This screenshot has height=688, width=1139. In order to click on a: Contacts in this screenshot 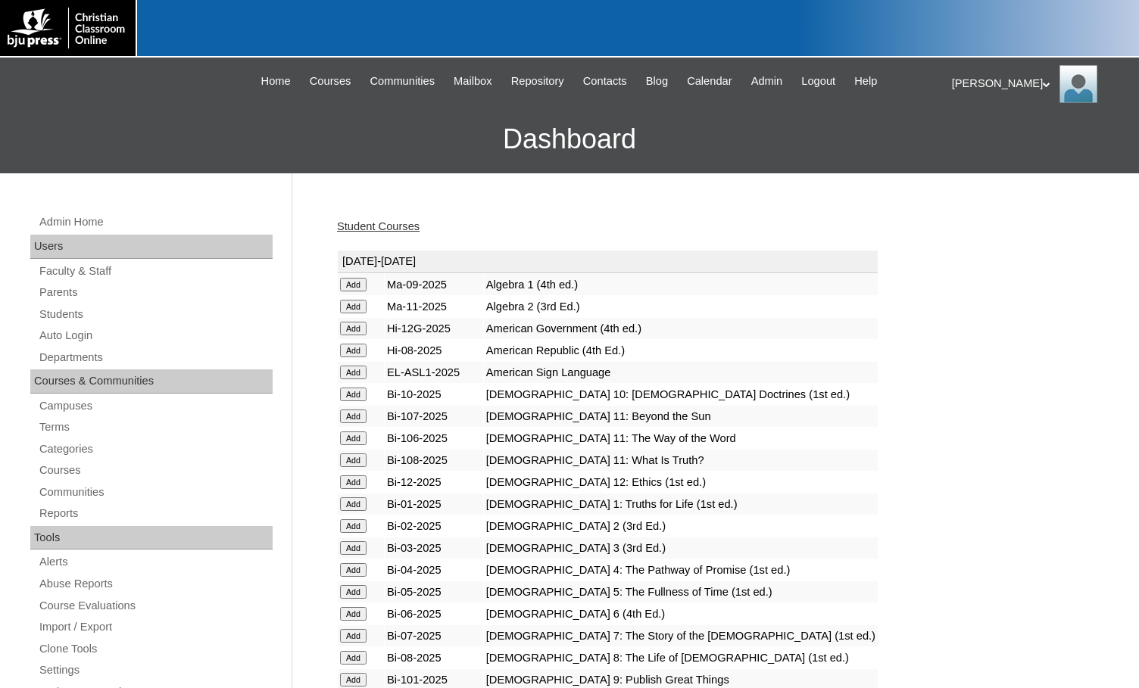, I will do `click(605, 81)`.